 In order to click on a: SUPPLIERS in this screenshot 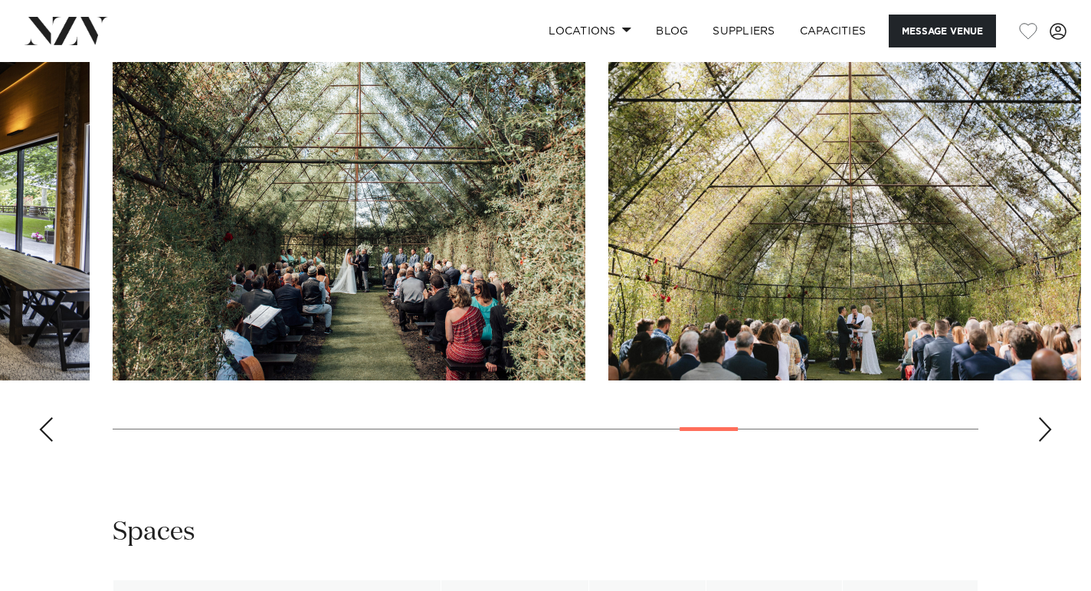, I will do `click(743, 31)`.